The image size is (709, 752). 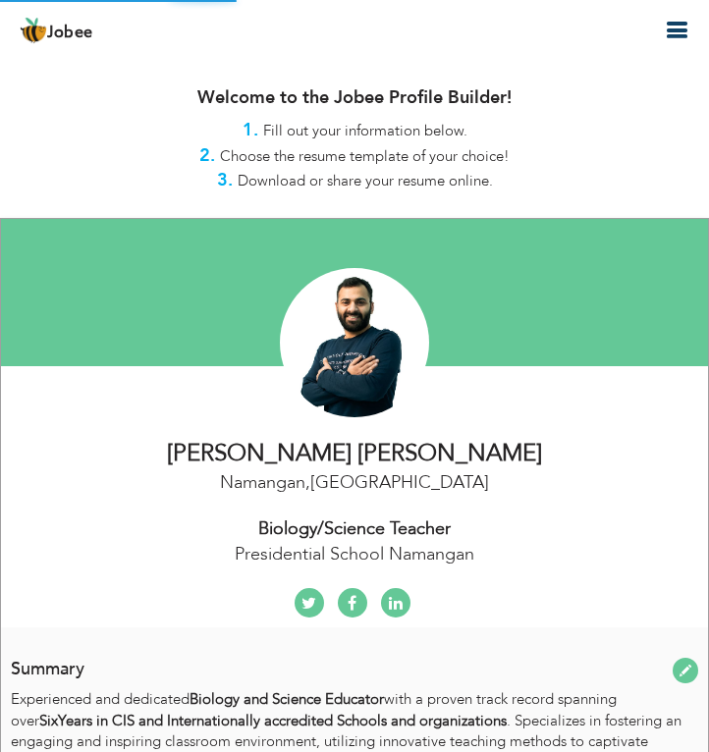 I want to click on img: jobee.io, so click(x=33, y=30).